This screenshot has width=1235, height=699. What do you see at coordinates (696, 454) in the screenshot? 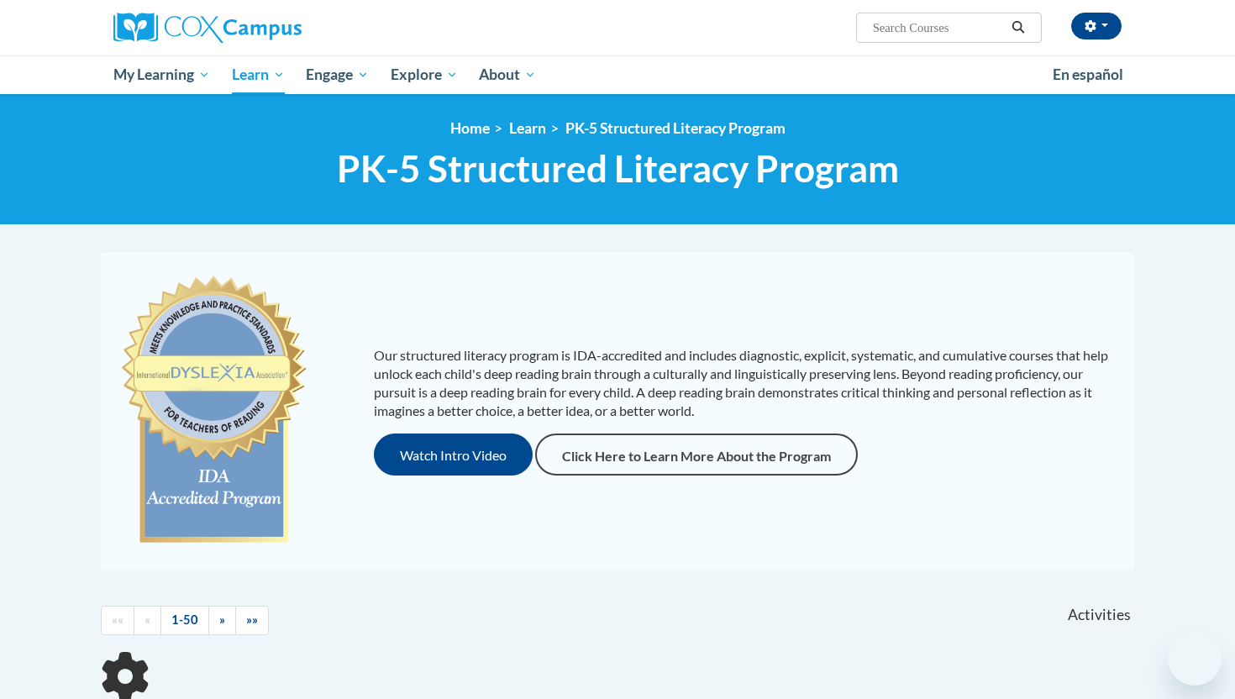
I see `a: Click Here to Learn More About the Program` at bounding box center [696, 454].